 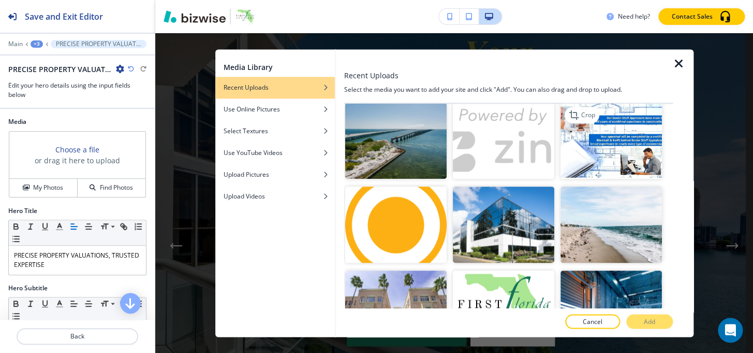 What do you see at coordinates (98, 44) in the screenshot?
I see `button: PRECISE PROPERTY VALUATIONS, TRUSTED EXPERTISE` at bounding box center [98, 44].